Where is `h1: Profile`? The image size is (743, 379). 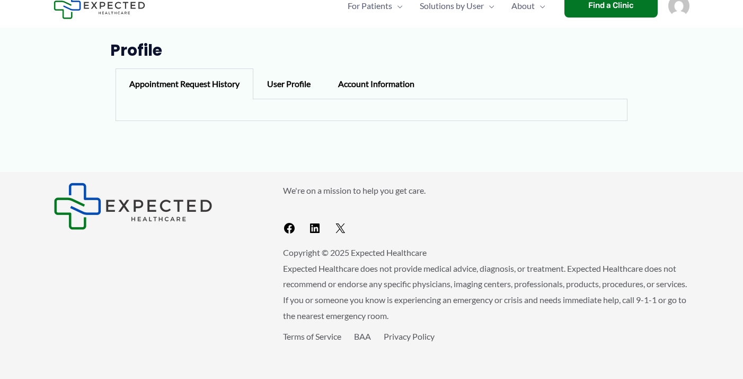 h1: Profile is located at coordinates (372, 50).